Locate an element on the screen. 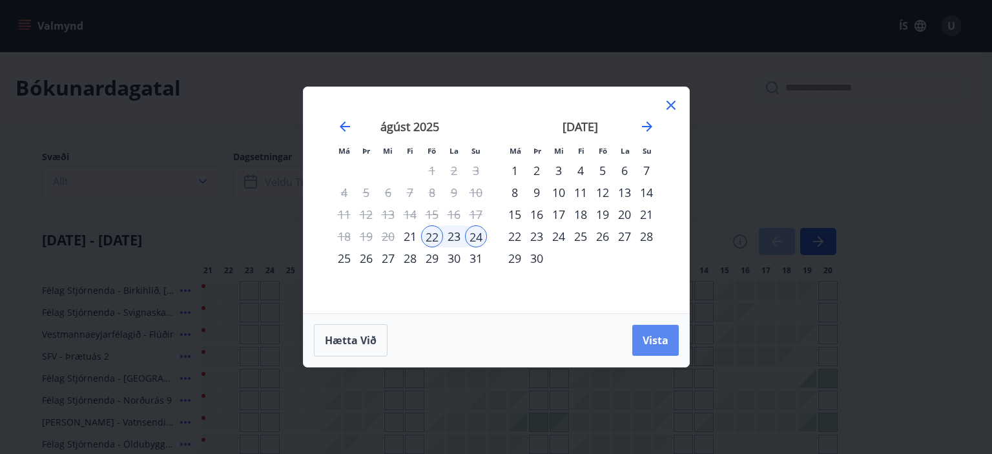  div: 27 is located at coordinates (388, 258).